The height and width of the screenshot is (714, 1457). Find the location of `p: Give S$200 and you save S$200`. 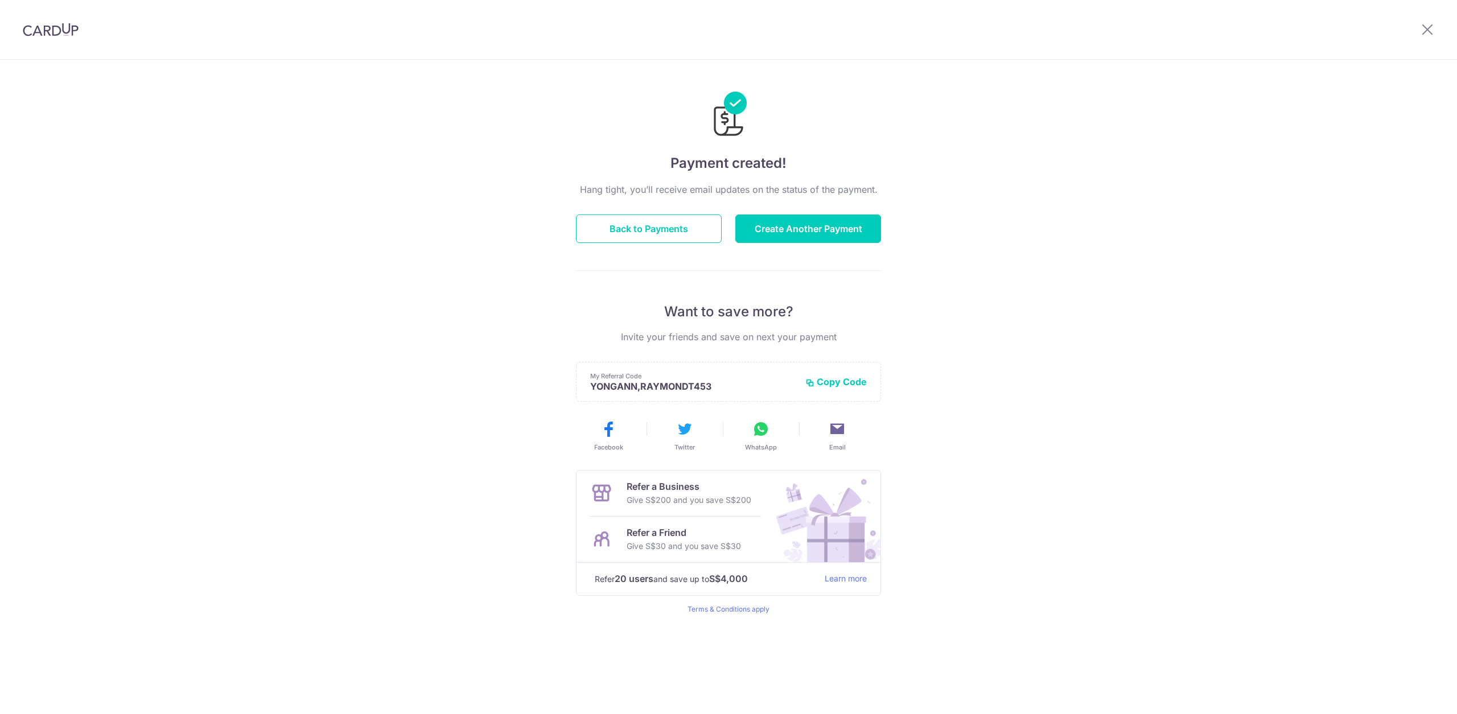

p: Give S$200 and you save S$200 is located at coordinates (689, 500).